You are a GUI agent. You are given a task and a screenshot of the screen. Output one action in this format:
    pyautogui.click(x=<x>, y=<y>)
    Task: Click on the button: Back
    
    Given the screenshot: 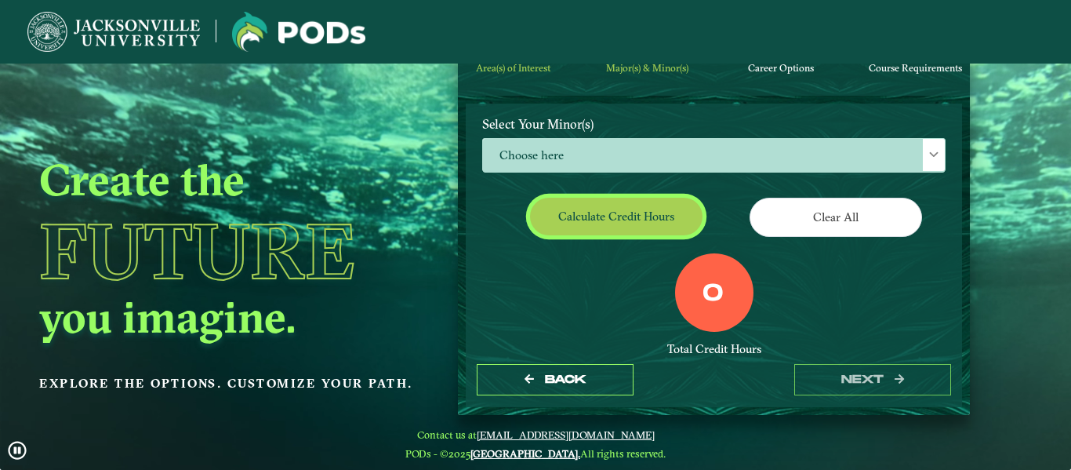 What is the action you would take?
    pyautogui.click(x=555, y=380)
    